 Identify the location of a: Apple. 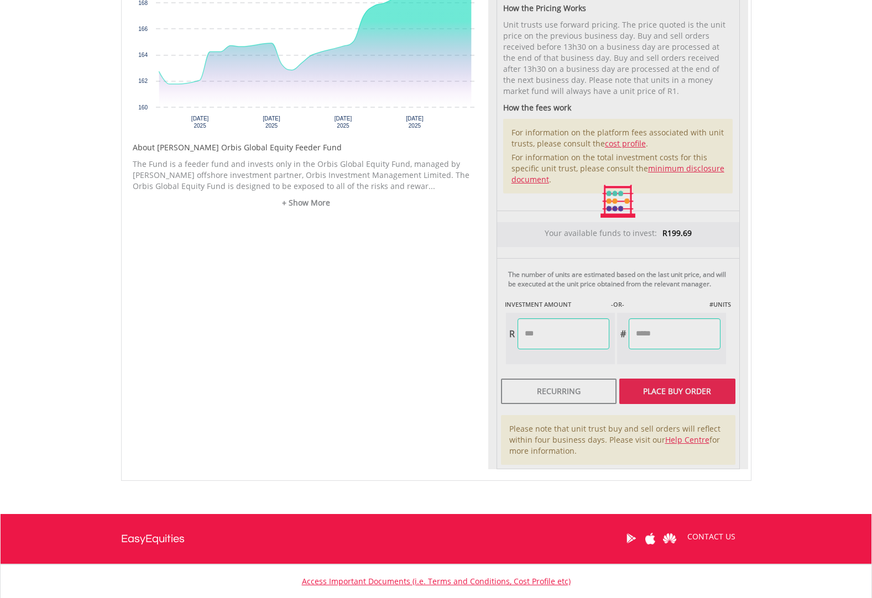
(650, 539).